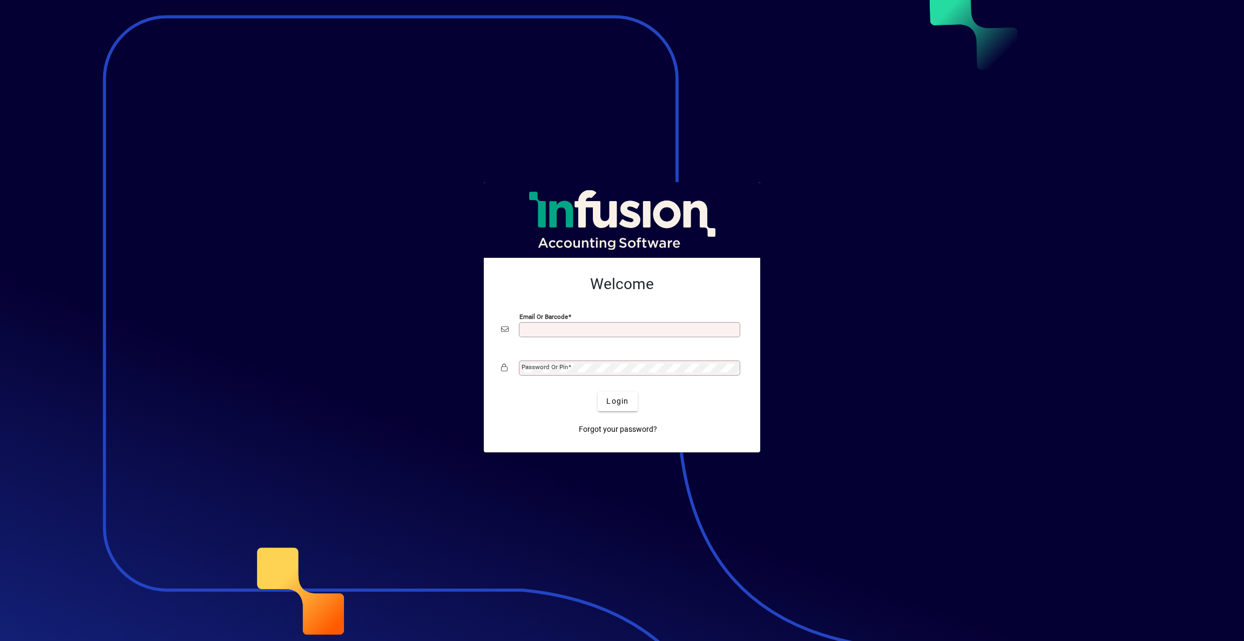 This screenshot has width=1244, height=641. I want to click on span: Forgot your password?, so click(618, 429).